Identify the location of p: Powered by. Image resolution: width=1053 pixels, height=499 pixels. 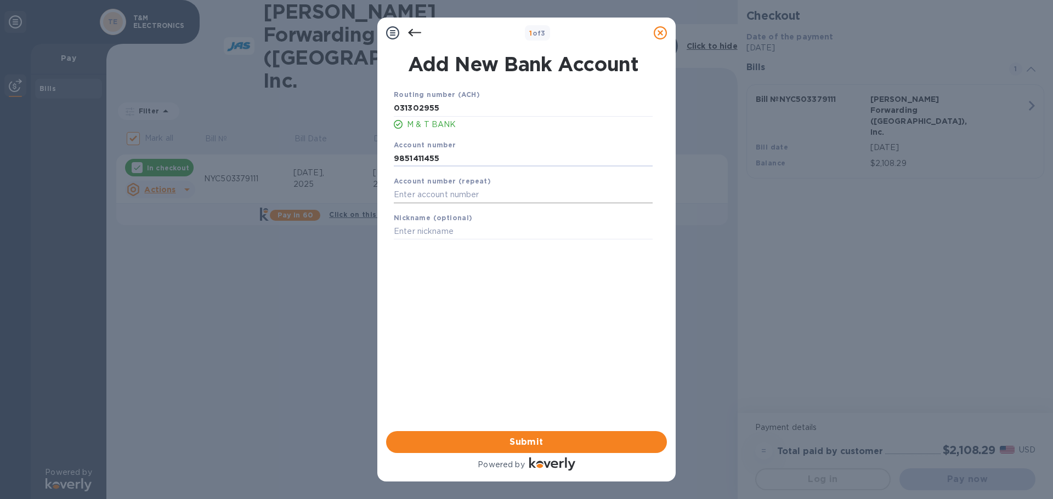
(501, 465).